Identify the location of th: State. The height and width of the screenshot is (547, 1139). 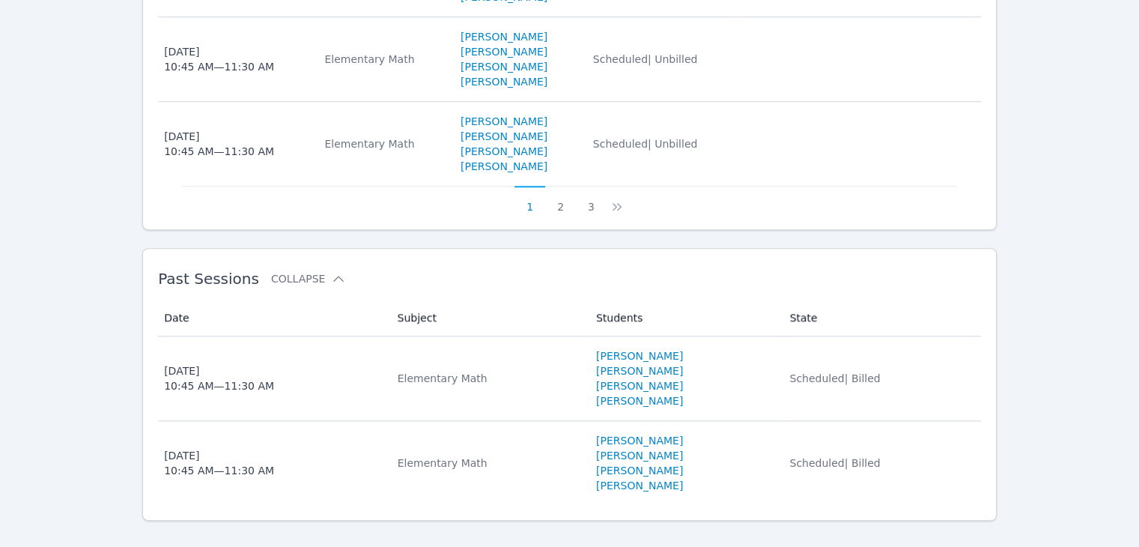
(880, 318).